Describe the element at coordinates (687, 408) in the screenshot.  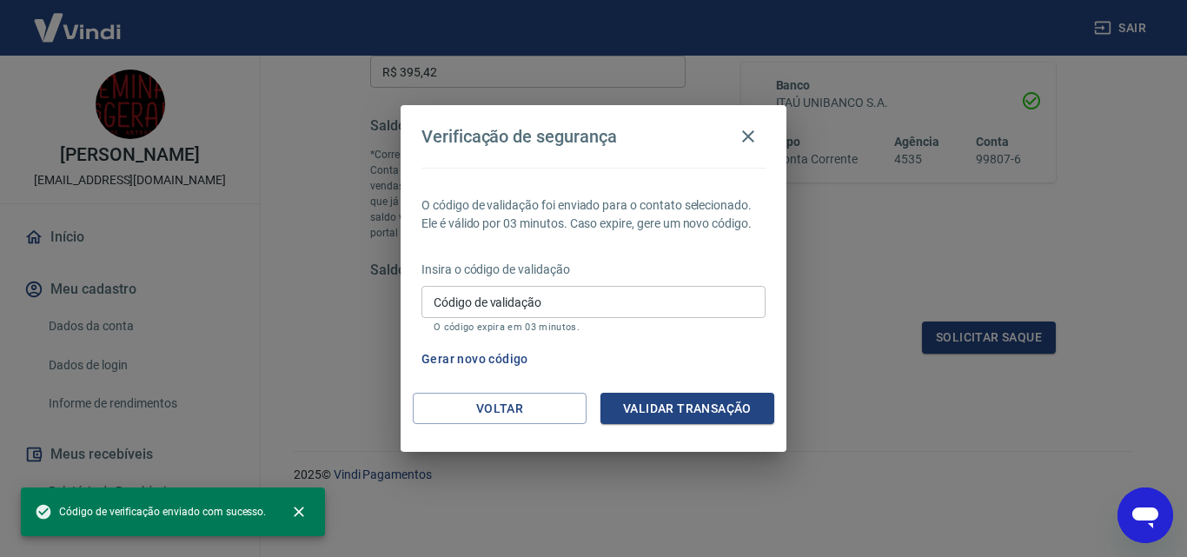
I see `button: Validar transação` at that location.